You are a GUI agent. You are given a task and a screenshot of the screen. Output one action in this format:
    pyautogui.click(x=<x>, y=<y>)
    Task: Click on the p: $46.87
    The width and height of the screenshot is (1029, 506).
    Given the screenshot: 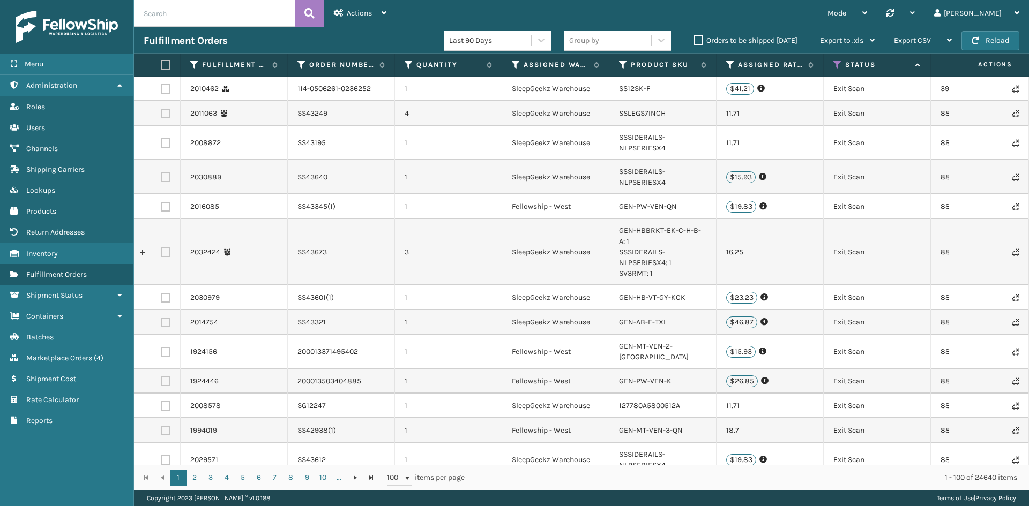 What is the action you would take?
    pyautogui.click(x=742, y=323)
    